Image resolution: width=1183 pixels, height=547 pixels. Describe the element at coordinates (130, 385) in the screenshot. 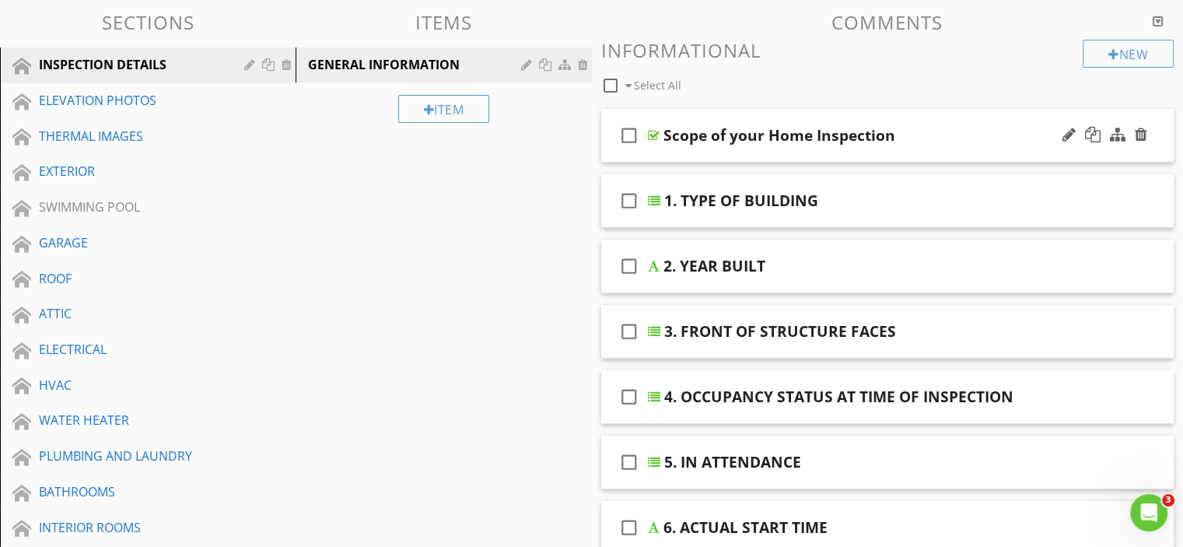

I see `div: HVAC` at that location.